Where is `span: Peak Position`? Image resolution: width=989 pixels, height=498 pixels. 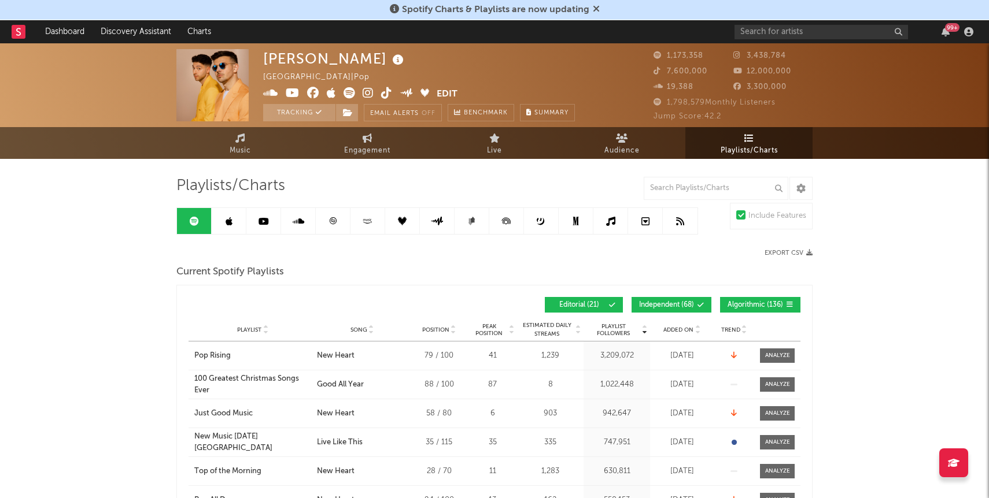 span: Peak Position is located at coordinates (489, 330).